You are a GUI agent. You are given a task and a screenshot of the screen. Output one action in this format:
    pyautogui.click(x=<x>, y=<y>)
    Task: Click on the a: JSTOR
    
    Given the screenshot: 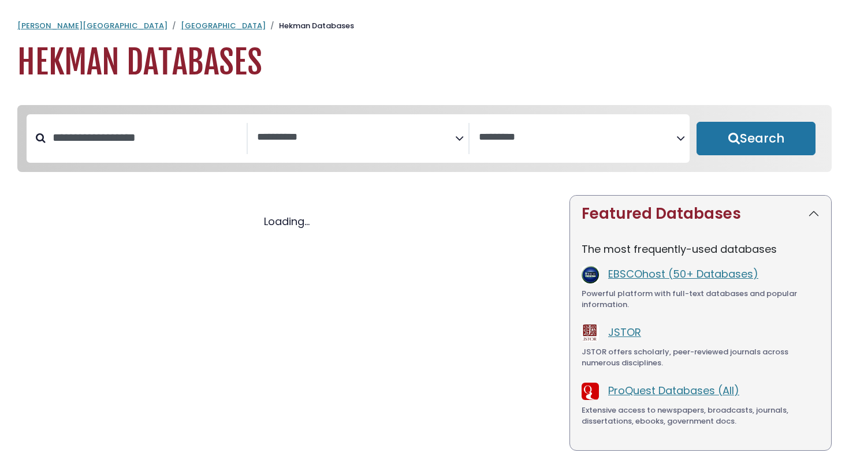 What is the action you would take?
    pyautogui.click(x=624, y=332)
    